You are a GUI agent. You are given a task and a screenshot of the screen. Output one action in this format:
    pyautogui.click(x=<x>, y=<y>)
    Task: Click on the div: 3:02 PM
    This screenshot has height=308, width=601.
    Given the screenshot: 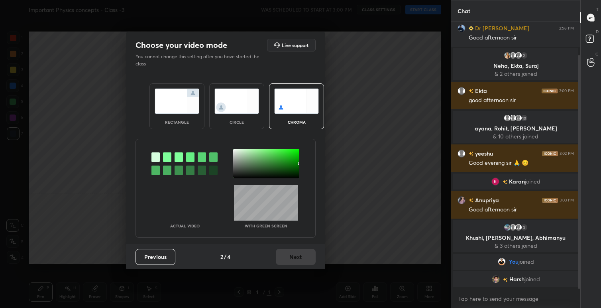 What is the action you would take?
    pyautogui.click(x=567, y=154)
    